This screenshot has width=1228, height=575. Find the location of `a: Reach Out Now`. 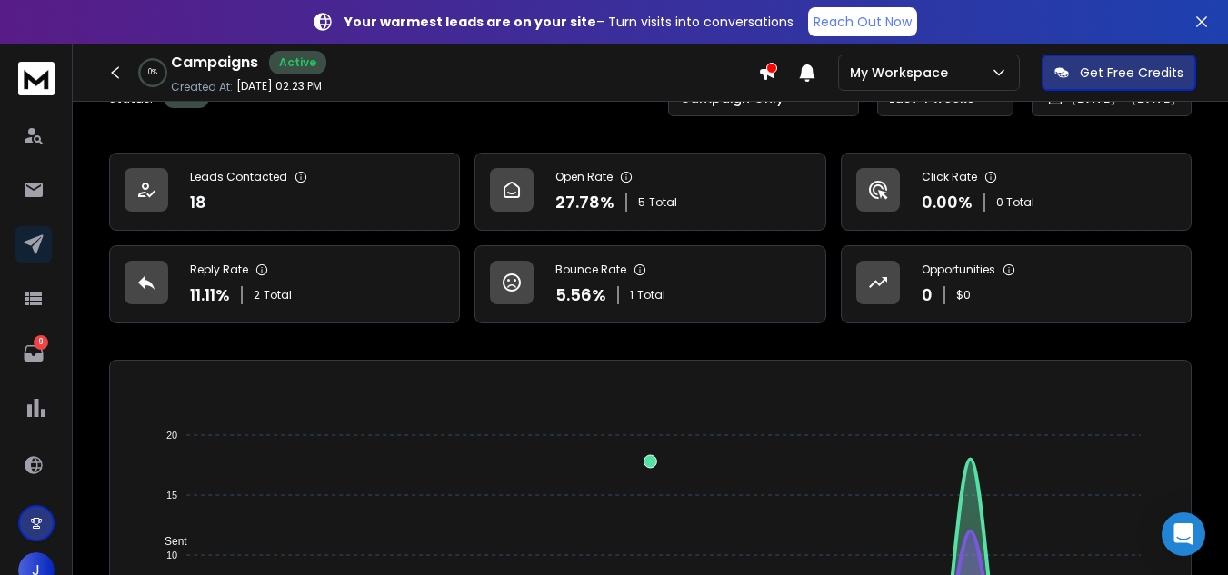

a: Reach Out Now is located at coordinates (863, 22).